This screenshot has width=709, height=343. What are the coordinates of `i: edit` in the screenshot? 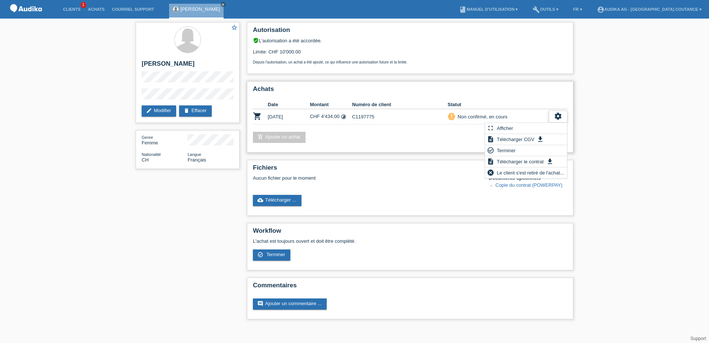 It's located at (149, 110).